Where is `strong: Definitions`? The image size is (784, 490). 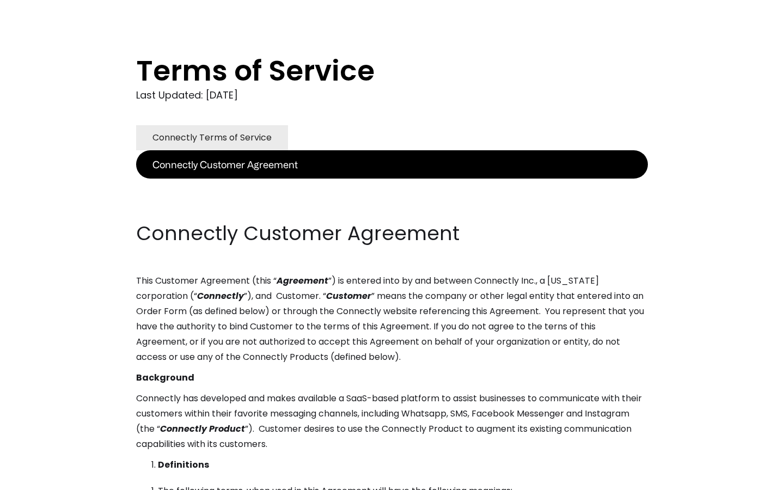
strong: Definitions is located at coordinates (183, 464).